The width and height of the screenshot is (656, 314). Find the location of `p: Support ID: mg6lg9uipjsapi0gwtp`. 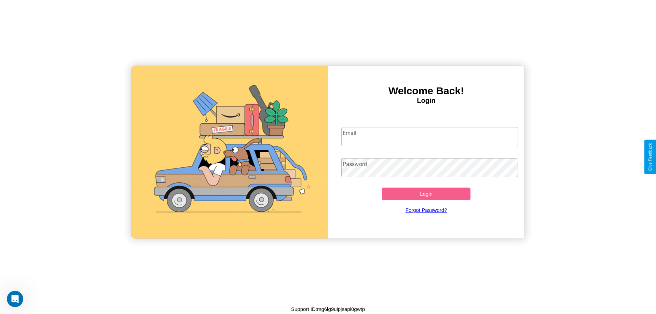

p: Support ID: mg6lg9uipjsapi0gwtp is located at coordinates (328, 309).